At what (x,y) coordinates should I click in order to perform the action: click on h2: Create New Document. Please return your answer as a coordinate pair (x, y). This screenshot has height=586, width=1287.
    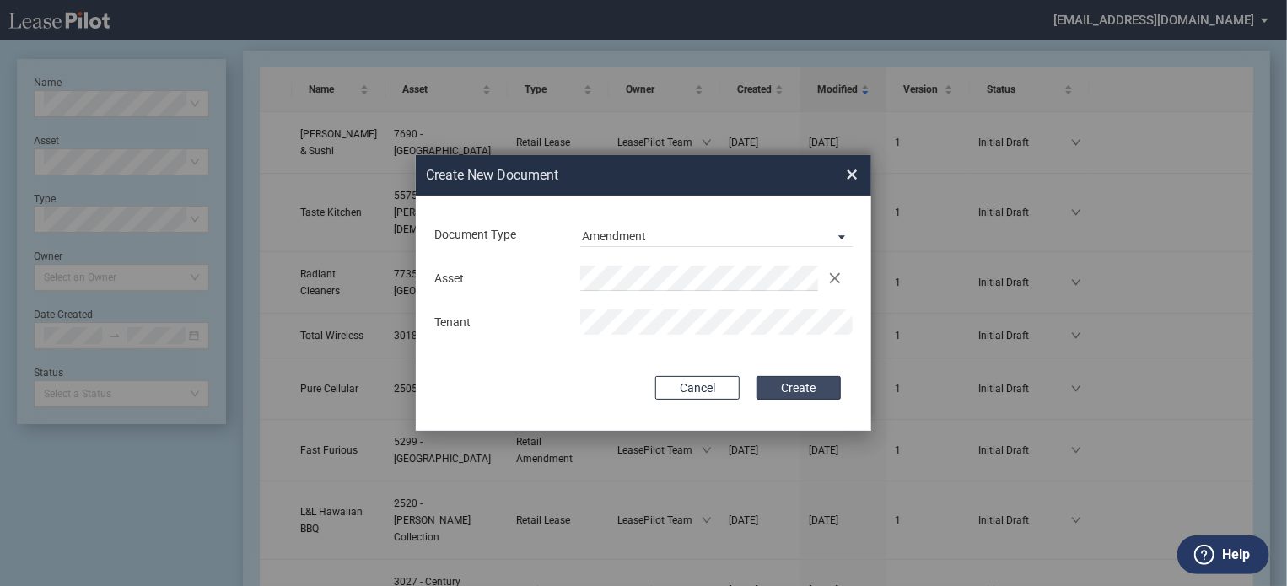
    Looking at the image, I should click on (606, 175).